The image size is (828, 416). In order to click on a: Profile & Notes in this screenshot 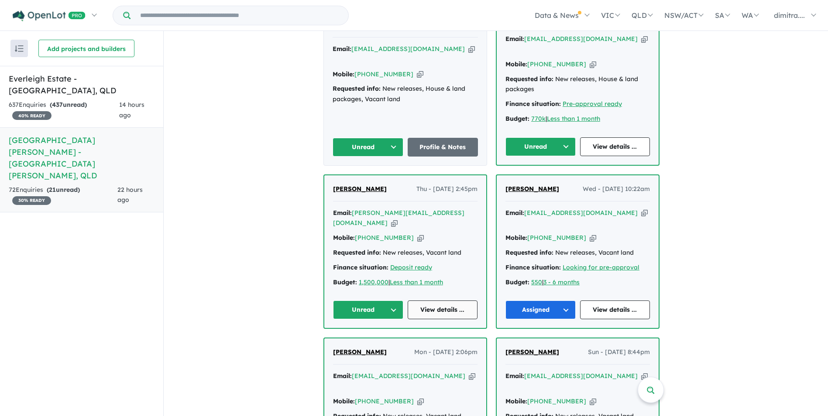, I will do `click(443, 147)`.